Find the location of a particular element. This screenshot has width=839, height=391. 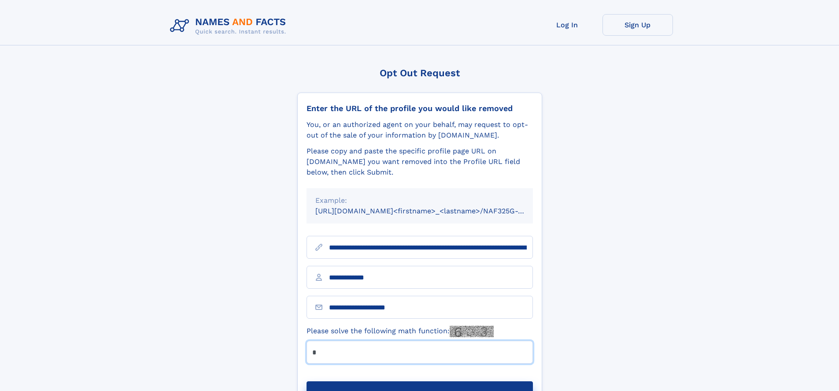

div: Opt Out Request is located at coordinates (420, 73).